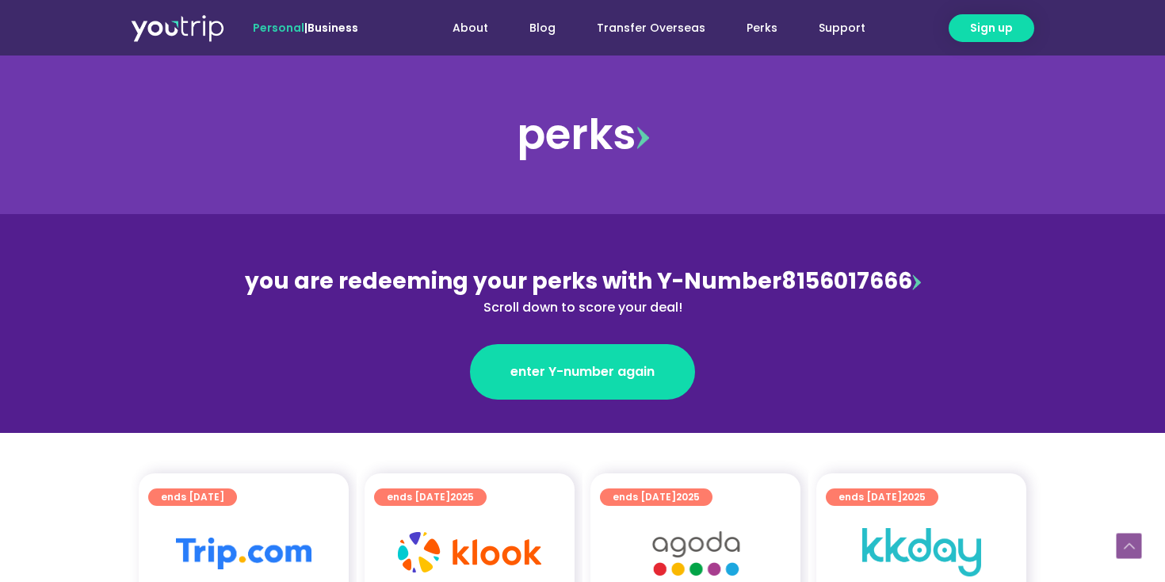 This screenshot has height=582, width=1165. Describe the element at coordinates (582, 372) in the screenshot. I see `a: enter Y-number again` at that location.